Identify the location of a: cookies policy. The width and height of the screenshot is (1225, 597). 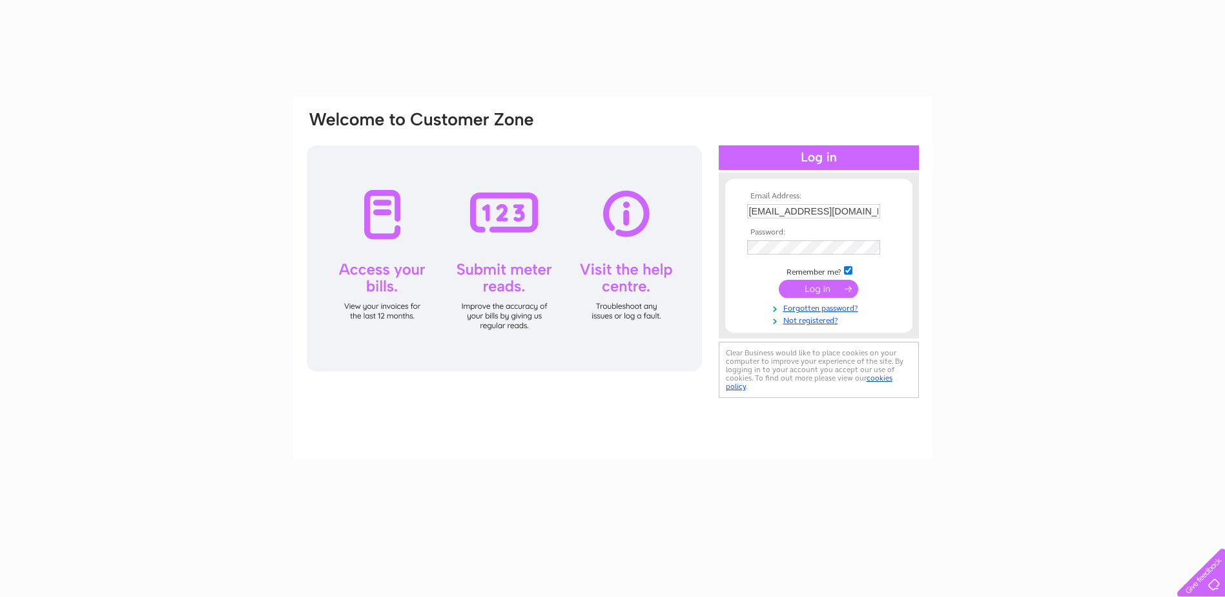
(809, 382).